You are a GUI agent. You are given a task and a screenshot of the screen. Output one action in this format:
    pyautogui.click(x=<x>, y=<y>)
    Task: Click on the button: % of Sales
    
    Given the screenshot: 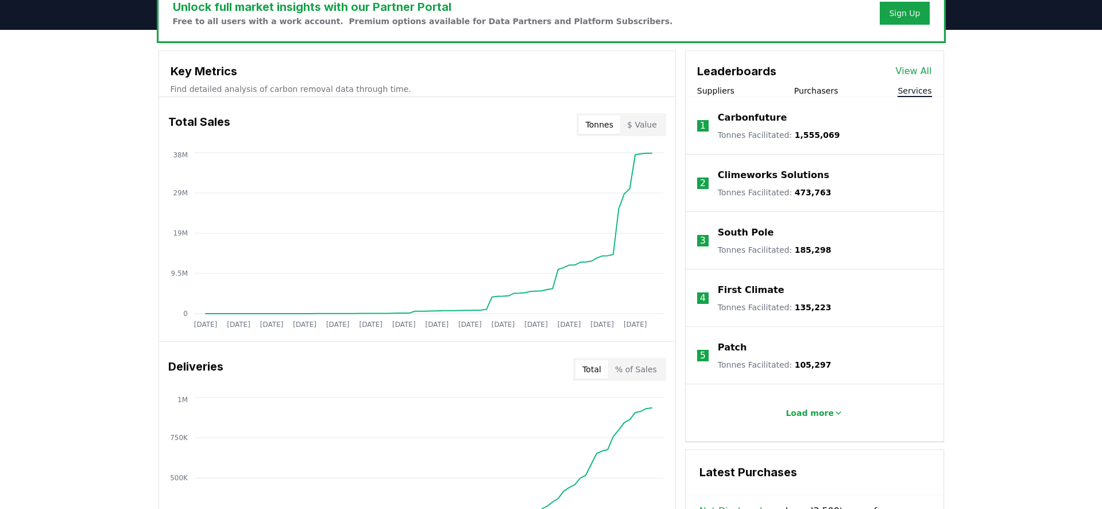 What is the action you would take?
    pyautogui.click(x=636, y=369)
    